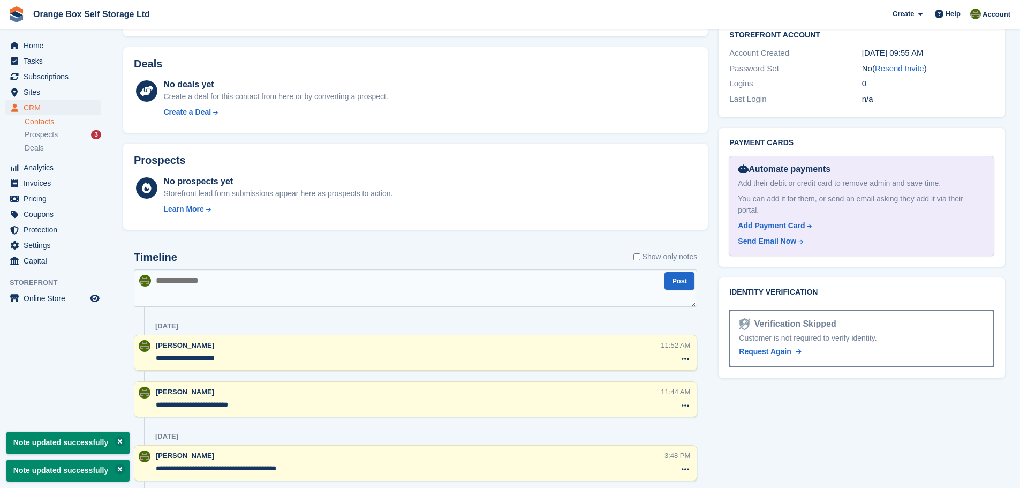 This screenshot has height=488, width=1020. I want to click on span: Create, so click(903, 14).